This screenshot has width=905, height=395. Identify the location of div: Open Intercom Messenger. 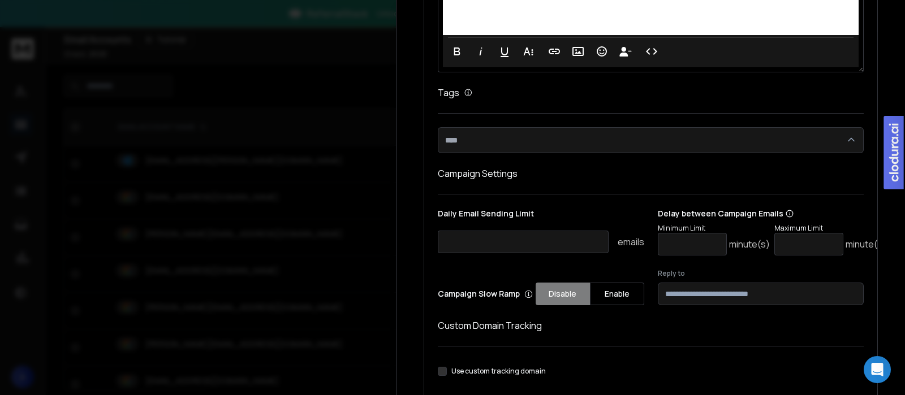
(877, 370).